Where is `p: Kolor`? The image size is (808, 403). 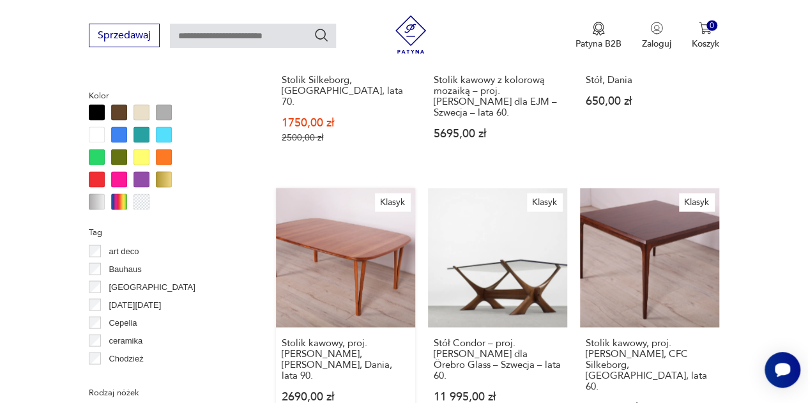 p: Kolor is located at coordinates (167, 95).